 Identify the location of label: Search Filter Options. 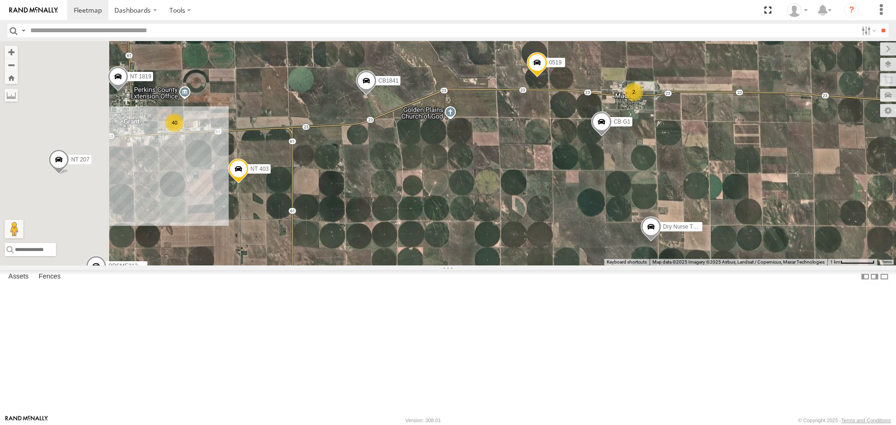
(868, 30).